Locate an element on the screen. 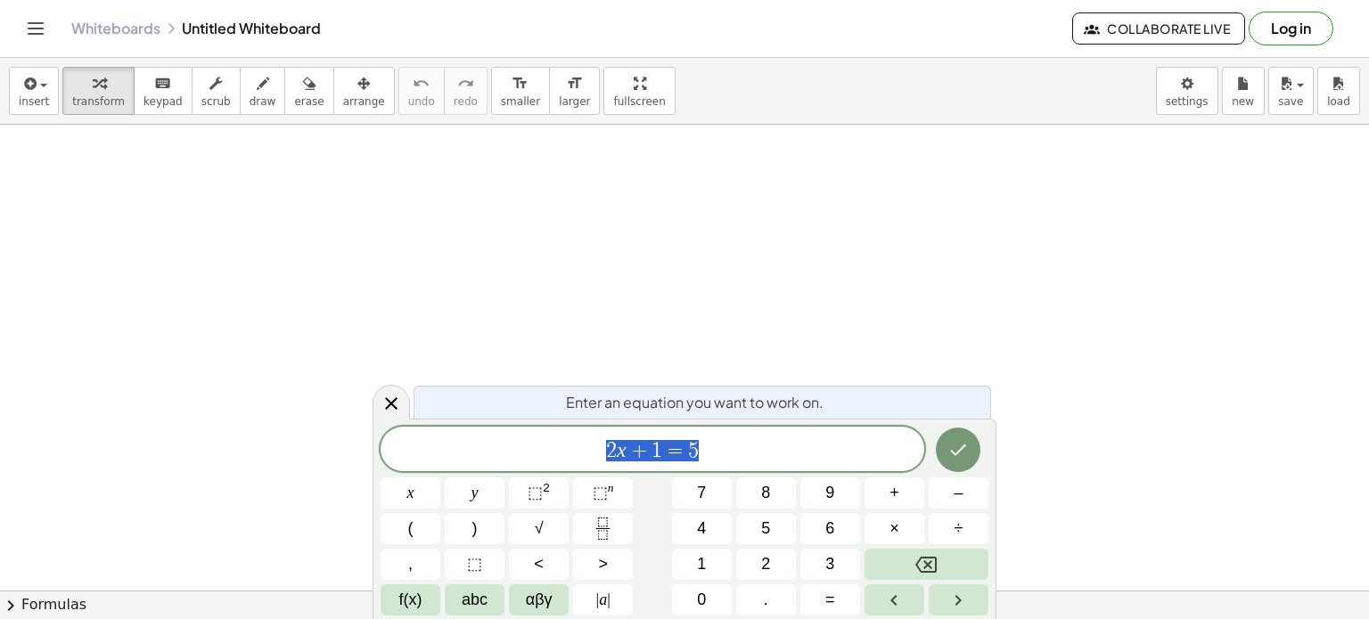  sup: n is located at coordinates (611, 488).